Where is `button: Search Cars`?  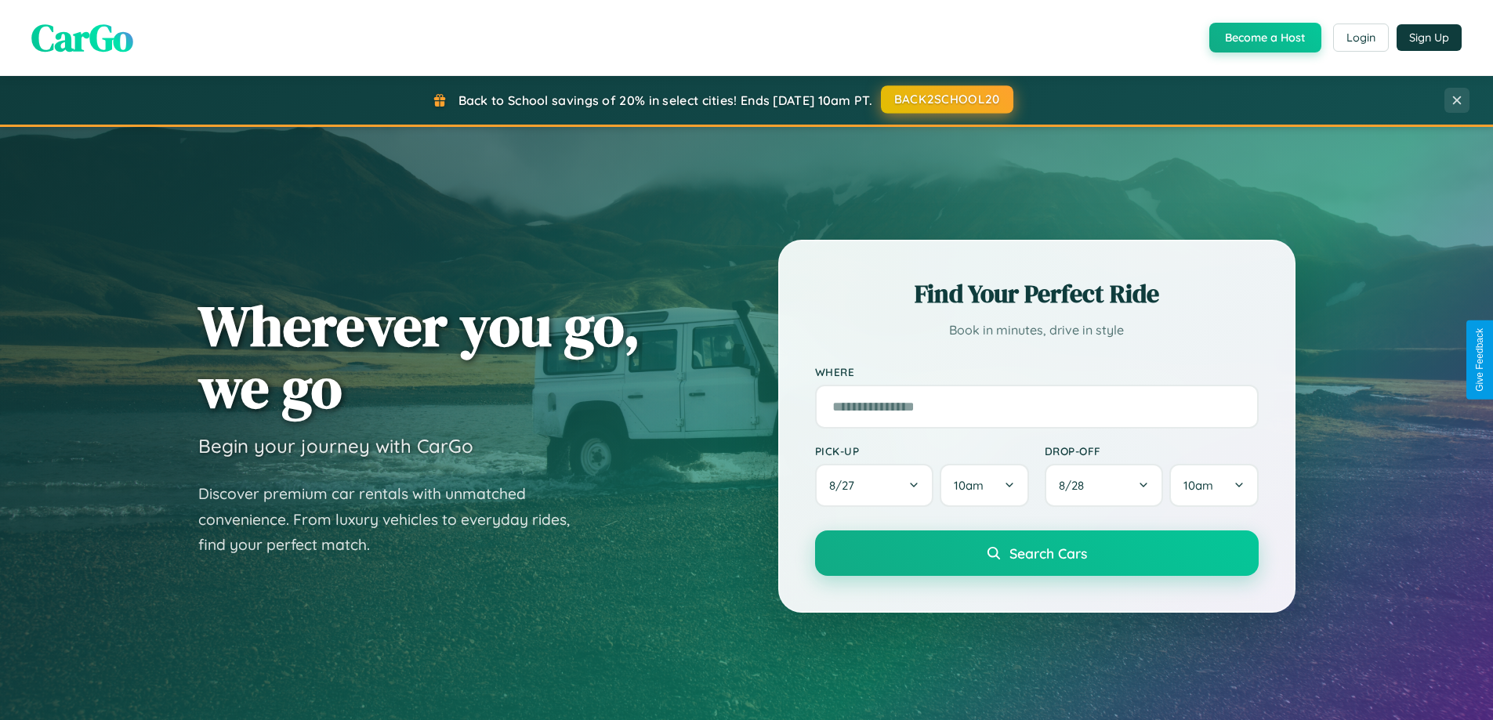
button: Search Cars is located at coordinates (1037, 553).